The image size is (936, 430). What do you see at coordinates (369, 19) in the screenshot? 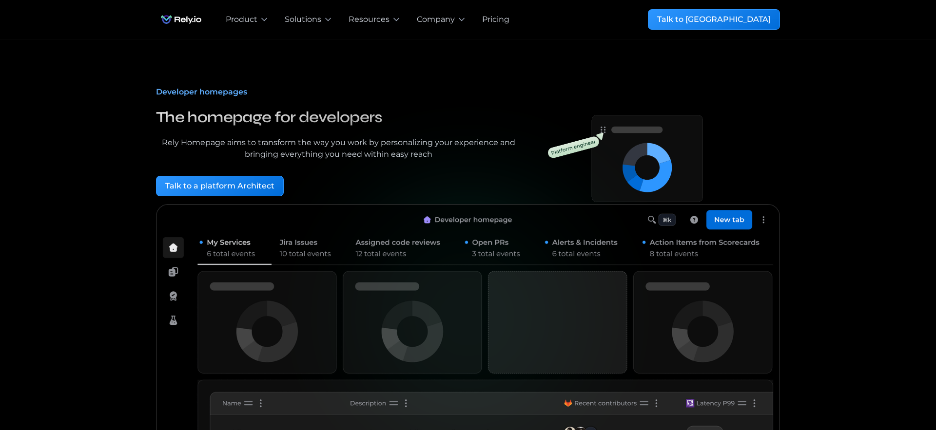
I see `div: Resources` at bounding box center [369, 19].